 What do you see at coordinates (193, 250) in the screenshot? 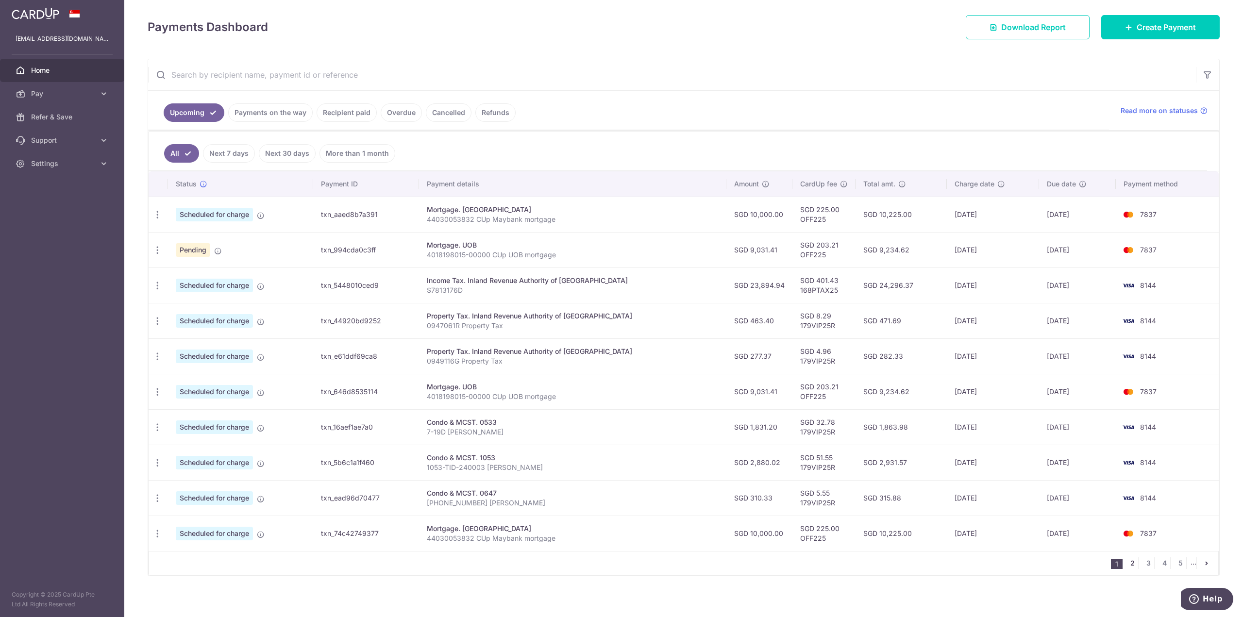
I see `span: Pending` at bounding box center [193, 250].